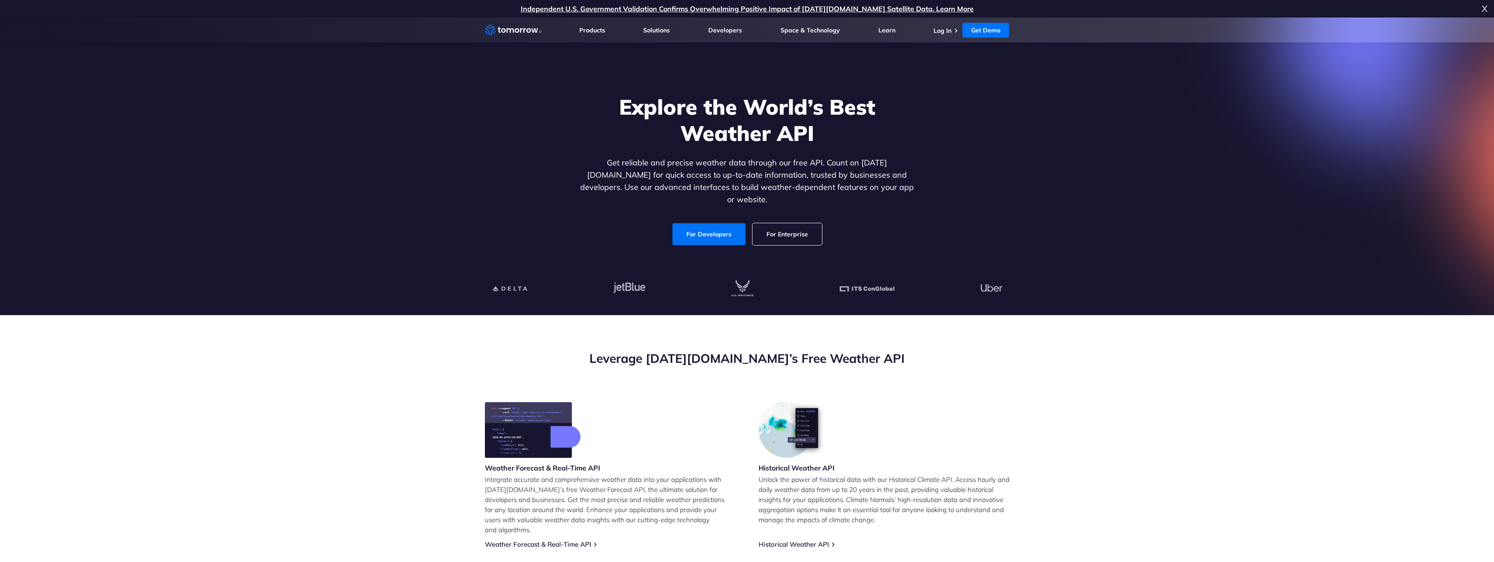 This screenshot has height=562, width=1494. Describe the element at coordinates (810, 30) in the screenshot. I see `a: Space & Technology` at that location.